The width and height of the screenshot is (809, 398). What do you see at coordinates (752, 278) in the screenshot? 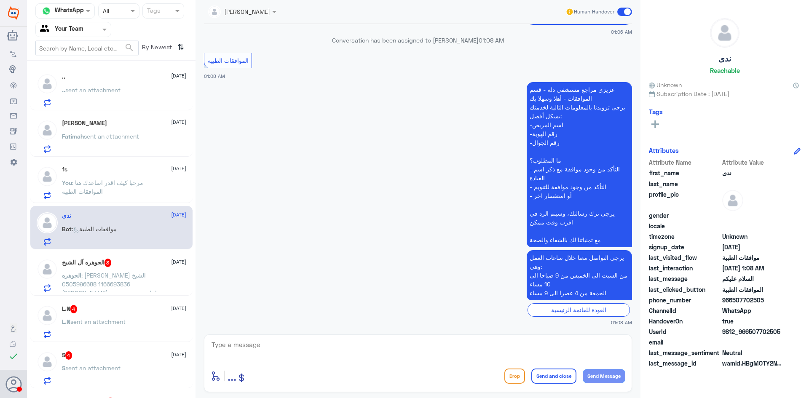
I see `span: السلام عليكم` at bounding box center [752, 278].